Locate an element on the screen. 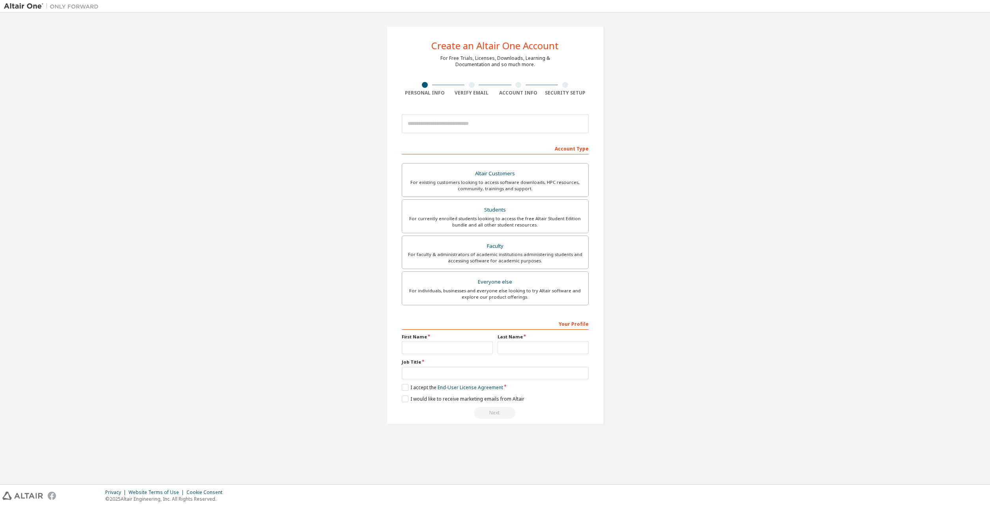 This screenshot has width=990, height=507. div: For currently enrolled students looking to access the free Altair Student Edition bundle and all ... is located at coordinates (495, 222).